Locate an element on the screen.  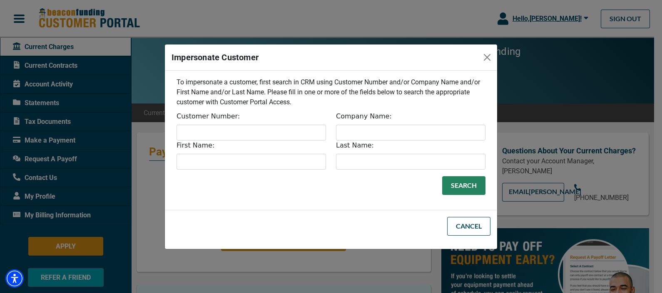
label: First Name: is located at coordinates (195, 146).